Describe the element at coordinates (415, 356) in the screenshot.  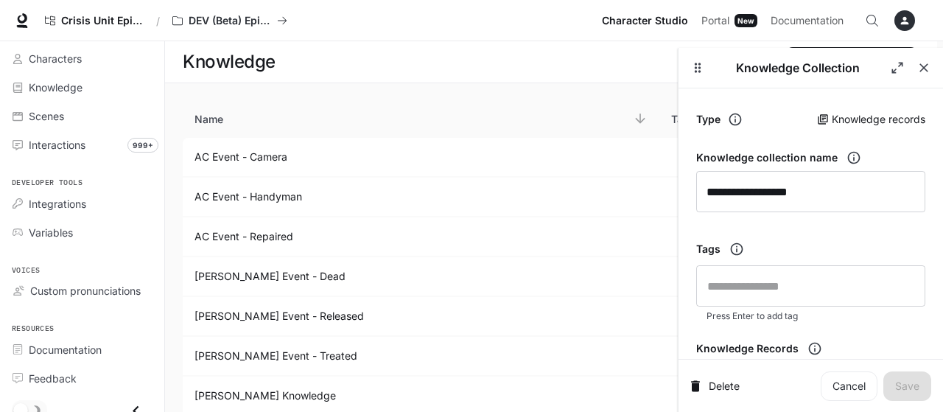
I see `p: Alan Event - Treated` at that location.